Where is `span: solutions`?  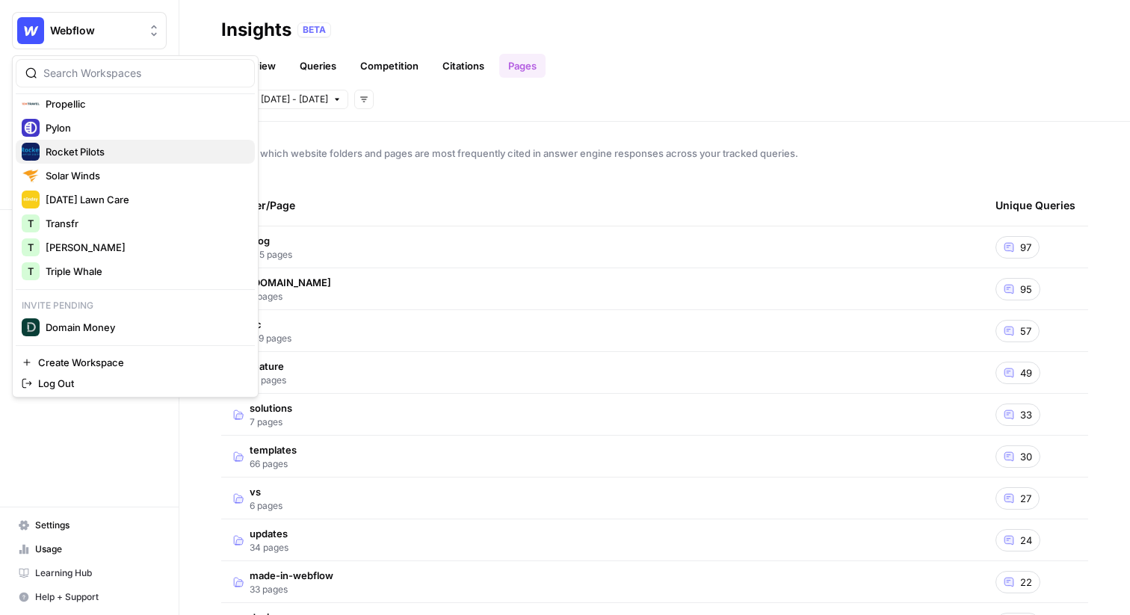
span: solutions is located at coordinates (271, 408).